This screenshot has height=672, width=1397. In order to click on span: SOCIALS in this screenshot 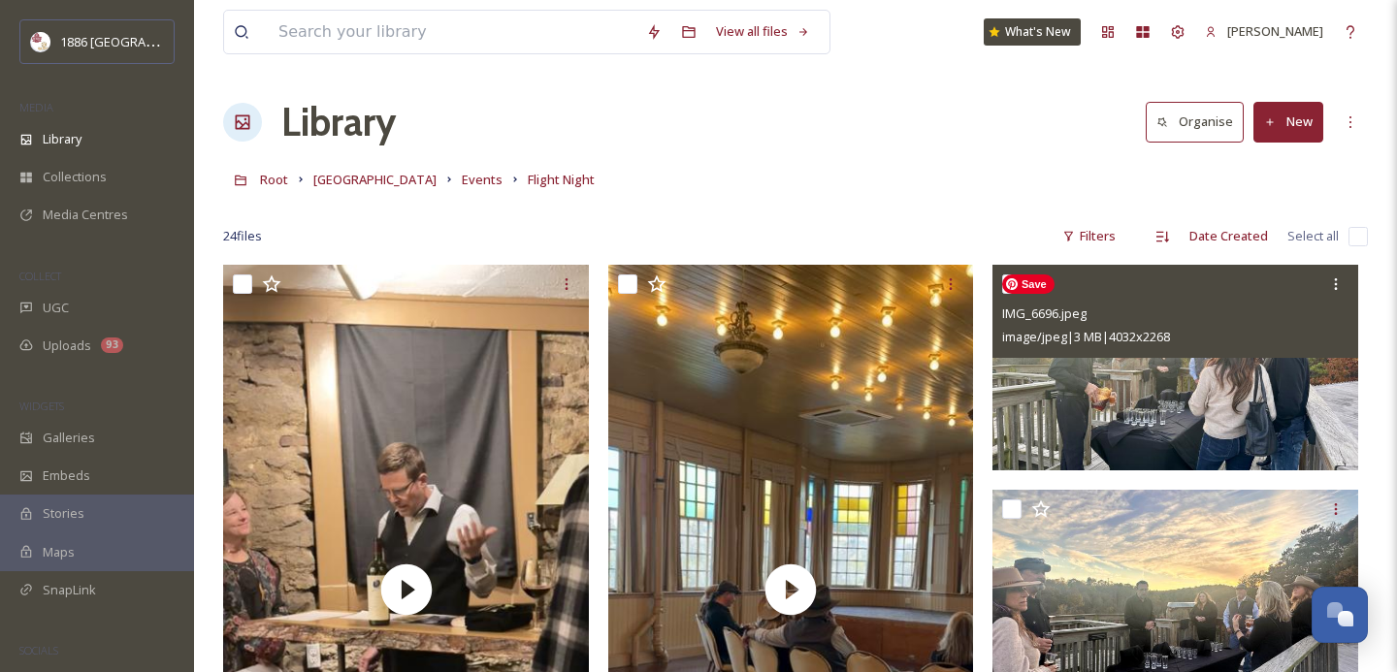, I will do `click(39, 650)`.